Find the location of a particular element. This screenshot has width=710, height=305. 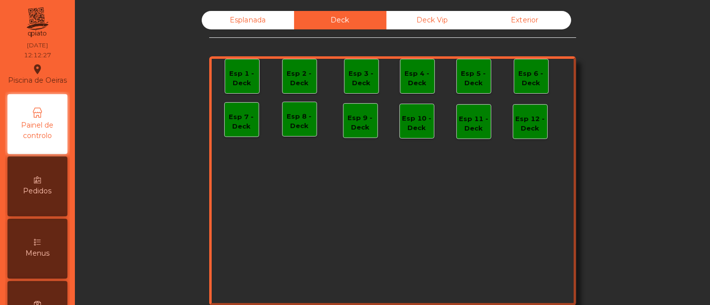

div: Esp 10 - Deck is located at coordinates (417, 123).